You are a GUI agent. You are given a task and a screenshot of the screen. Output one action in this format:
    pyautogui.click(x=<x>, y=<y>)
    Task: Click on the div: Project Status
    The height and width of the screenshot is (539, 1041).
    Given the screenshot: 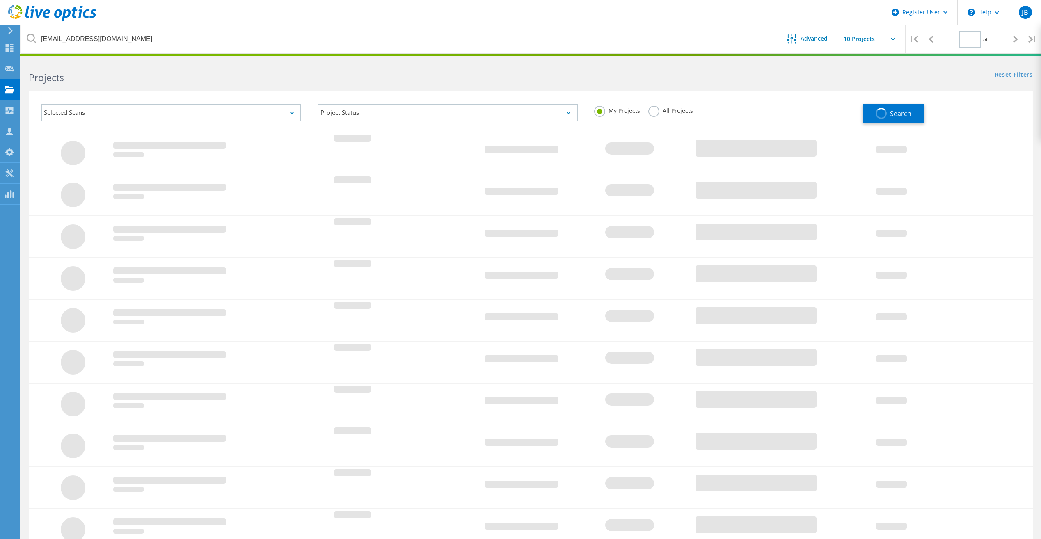 What is the action you would take?
    pyautogui.click(x=448, y=112)
    